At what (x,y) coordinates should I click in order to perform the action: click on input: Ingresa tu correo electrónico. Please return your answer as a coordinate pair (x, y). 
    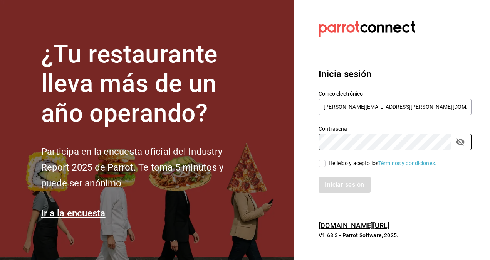
    Looking at the image, I should click on (395, 107).